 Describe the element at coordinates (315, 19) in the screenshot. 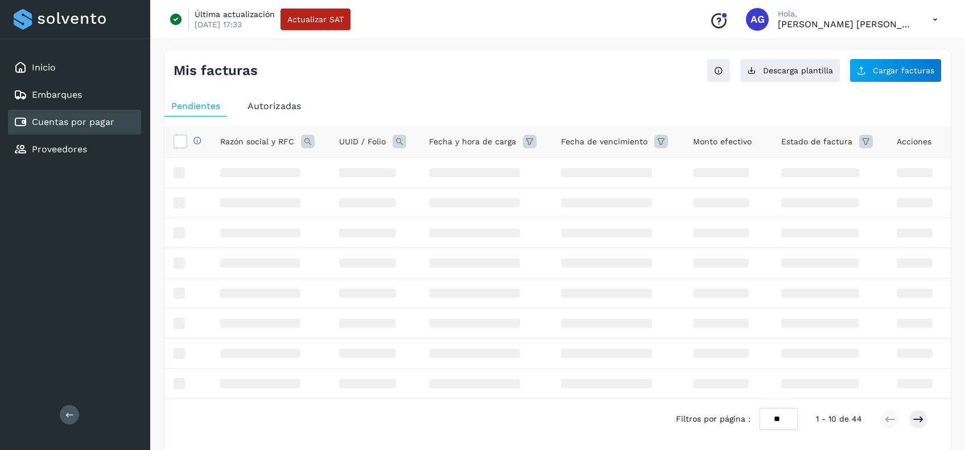

I see `button: Actualizar SAT` at that location.